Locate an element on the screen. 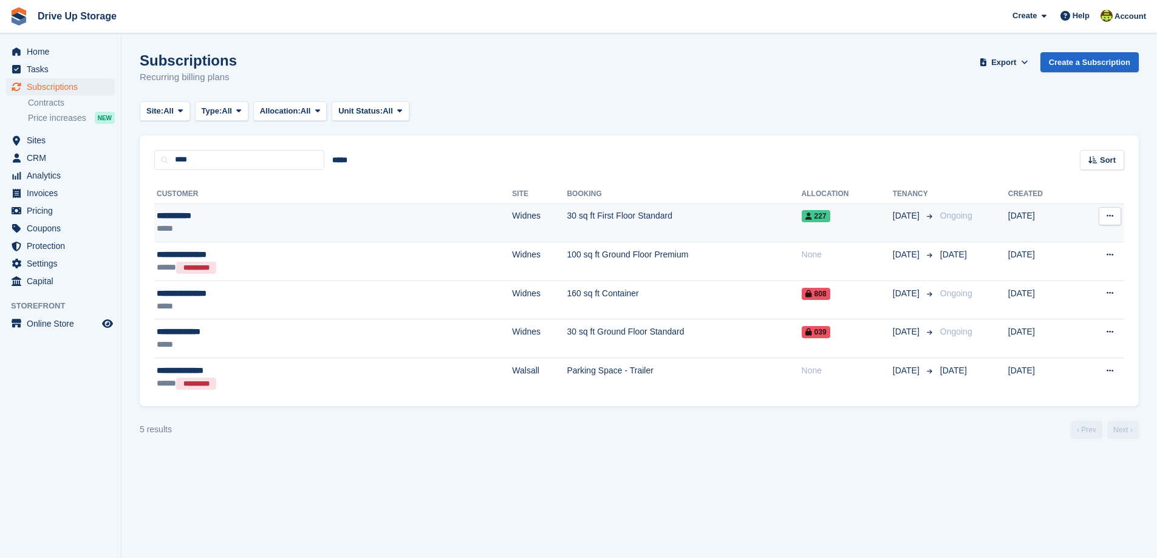  span: Capital is located at coordinates (63, 281).